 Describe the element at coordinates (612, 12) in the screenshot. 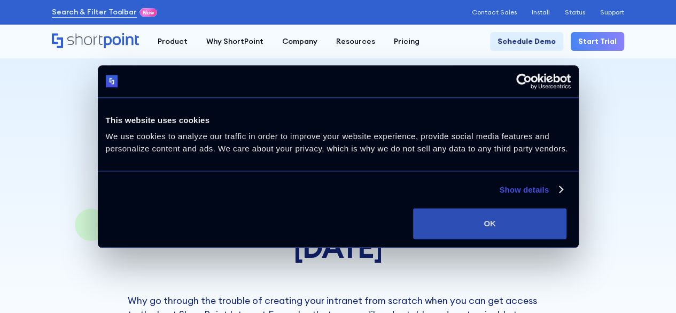

I see `p: Support` at that location.